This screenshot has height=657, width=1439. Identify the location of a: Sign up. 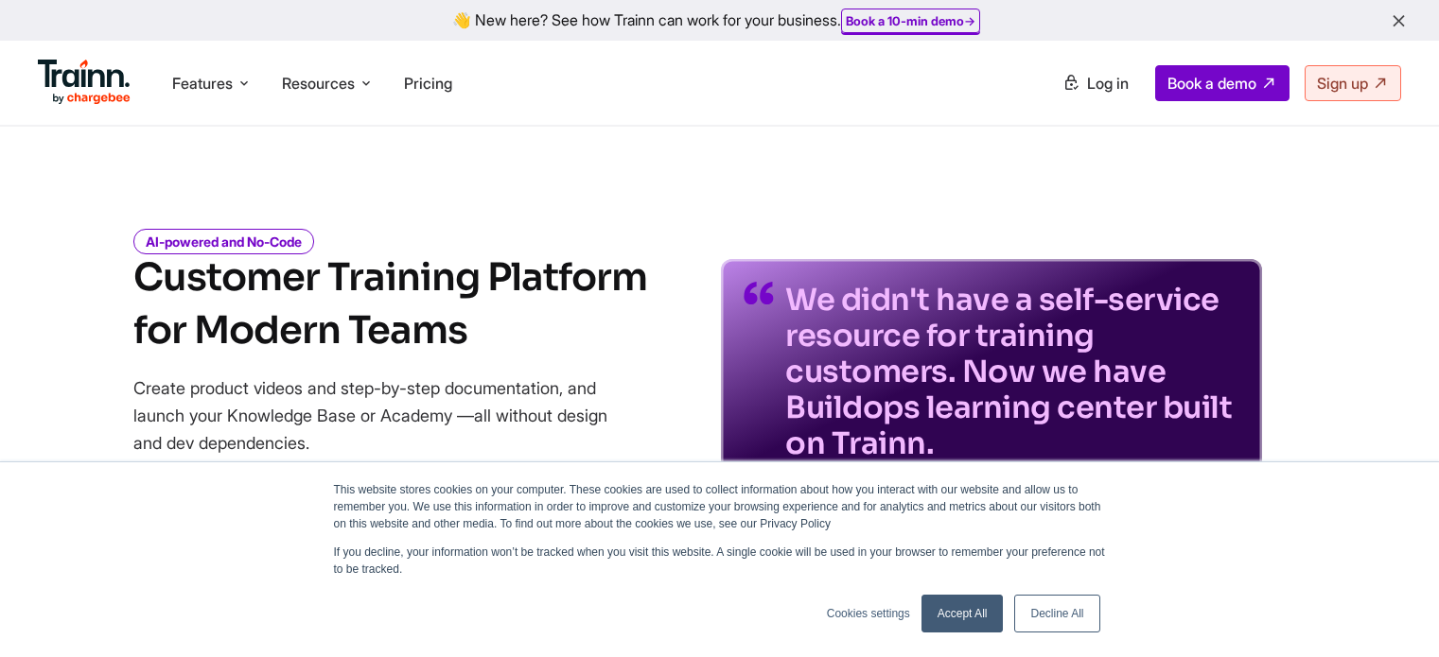
(1353, 83).